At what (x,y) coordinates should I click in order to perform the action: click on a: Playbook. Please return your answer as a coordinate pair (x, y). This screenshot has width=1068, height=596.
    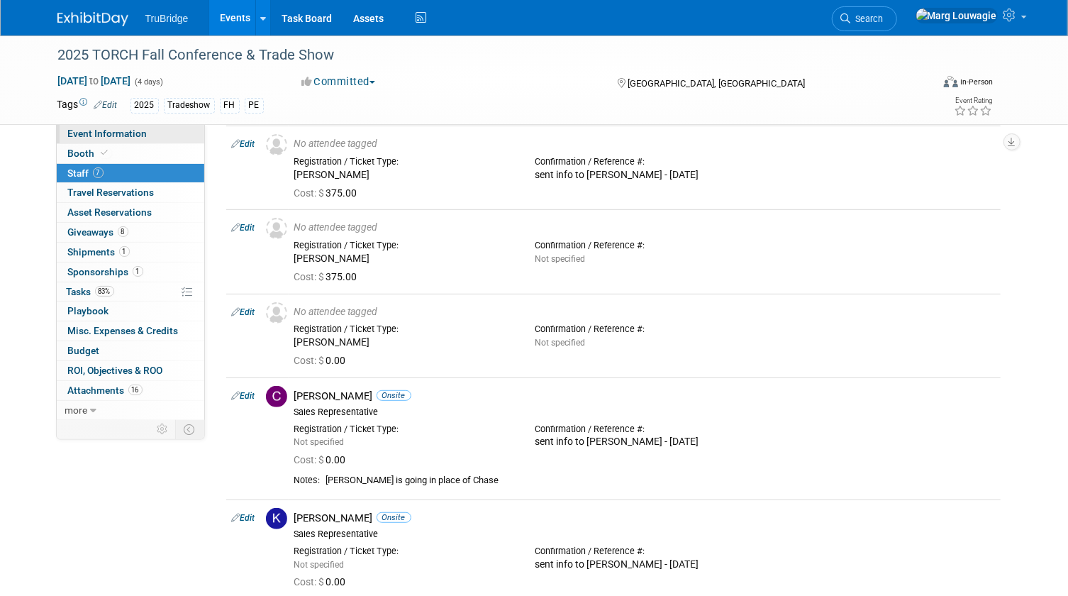
    Looking at the image, I should click on (130, 311).